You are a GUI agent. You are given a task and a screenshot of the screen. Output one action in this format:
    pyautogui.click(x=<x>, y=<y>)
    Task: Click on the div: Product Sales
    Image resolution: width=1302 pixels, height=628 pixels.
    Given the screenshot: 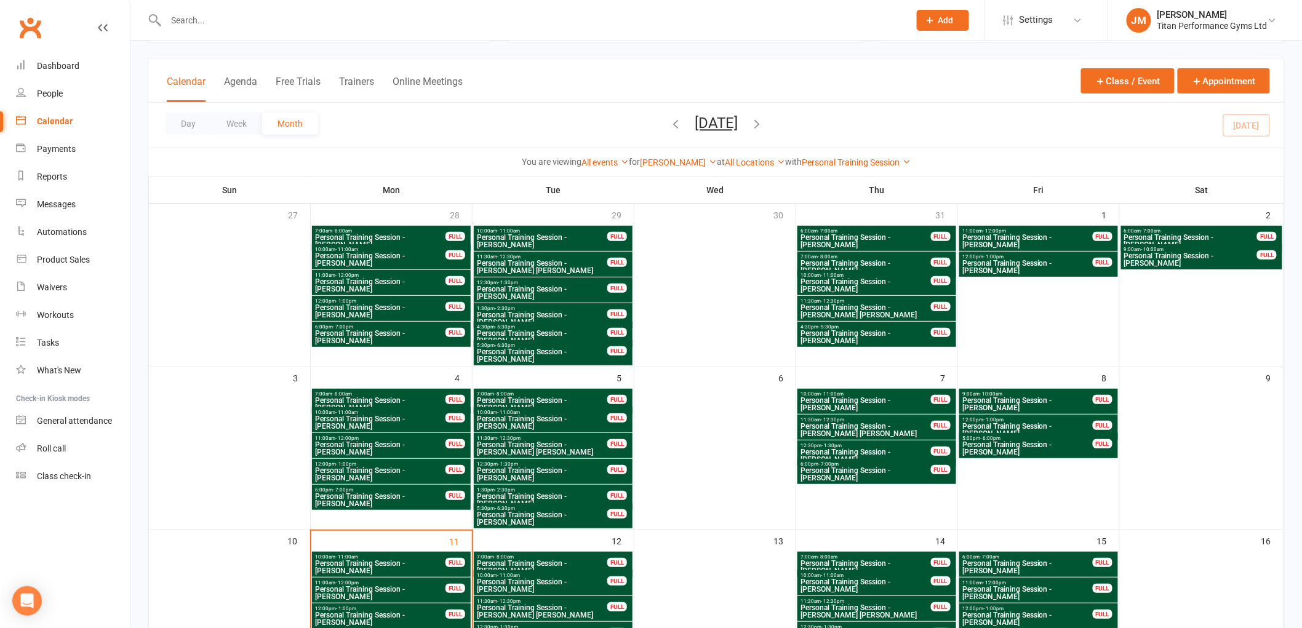 What is the action you would take?
    pyautogui.click(x=63, y=260)
    